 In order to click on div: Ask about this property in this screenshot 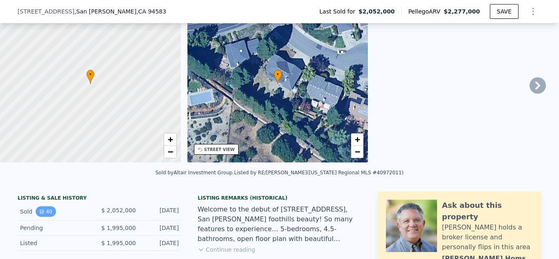, I will do `click(488, 211)`.